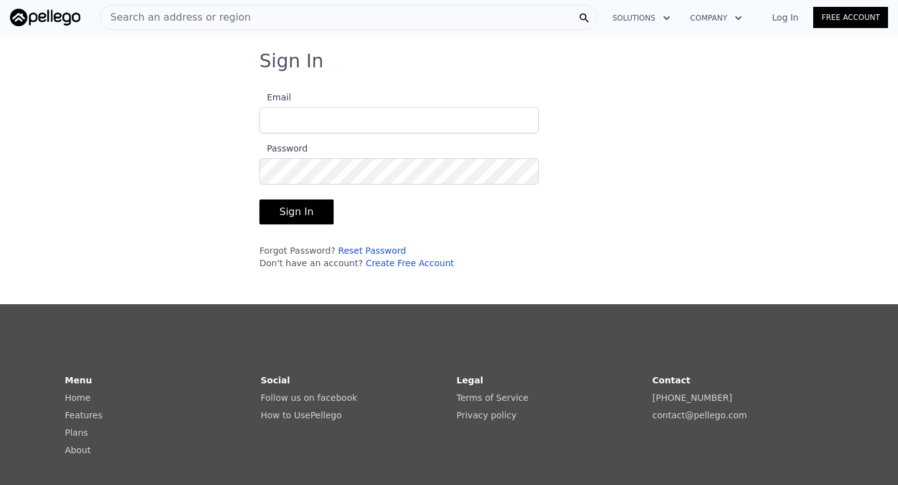  What do you see at coordinates (283, 148) in the screenshot?
I see `span: Password` at bounding box center [283, 148].